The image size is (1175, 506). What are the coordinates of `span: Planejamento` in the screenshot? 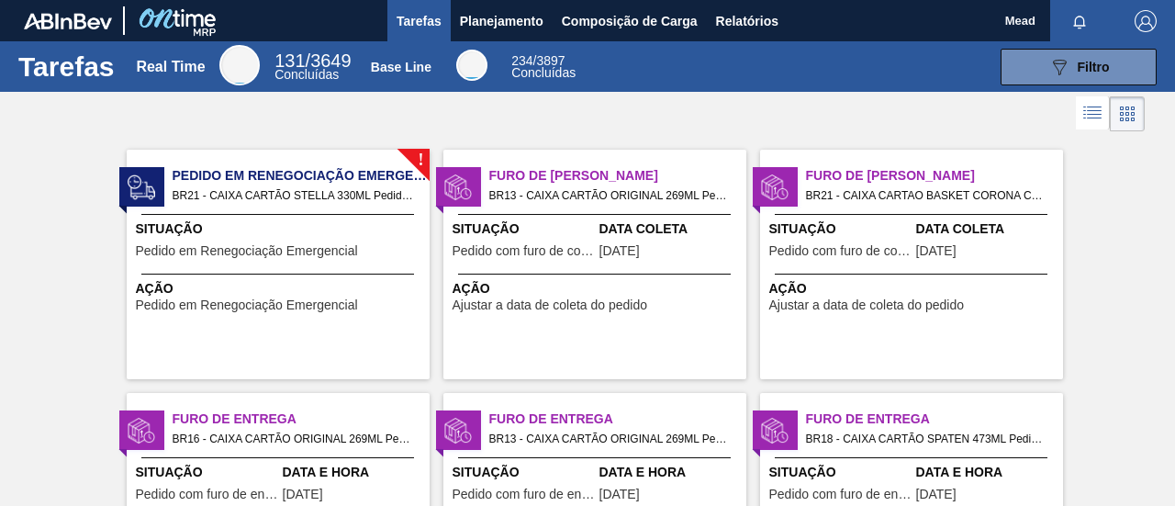 It's located at (501, 21).